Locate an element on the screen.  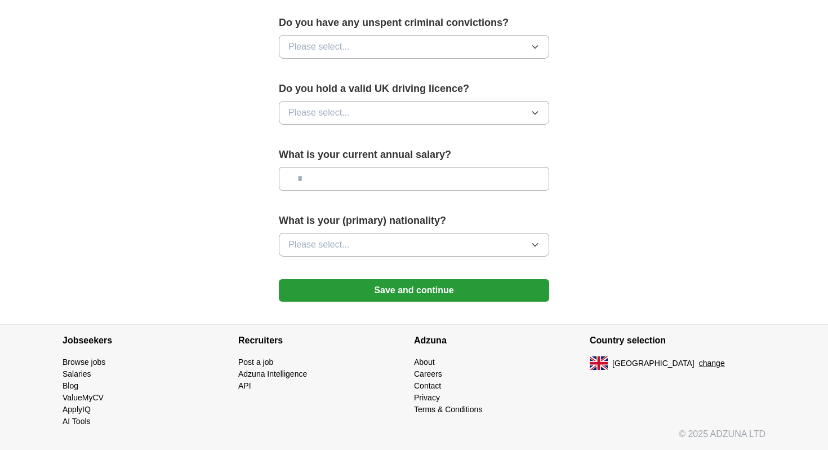
a: API is located at coordinates (245, 385).